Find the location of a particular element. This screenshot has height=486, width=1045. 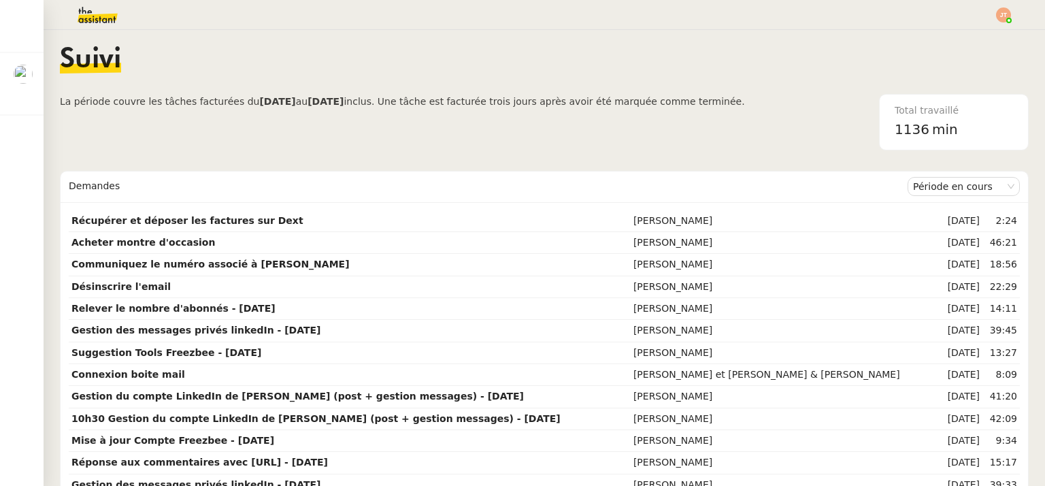

td: 2:24 is located at coordinates (1001, 221).